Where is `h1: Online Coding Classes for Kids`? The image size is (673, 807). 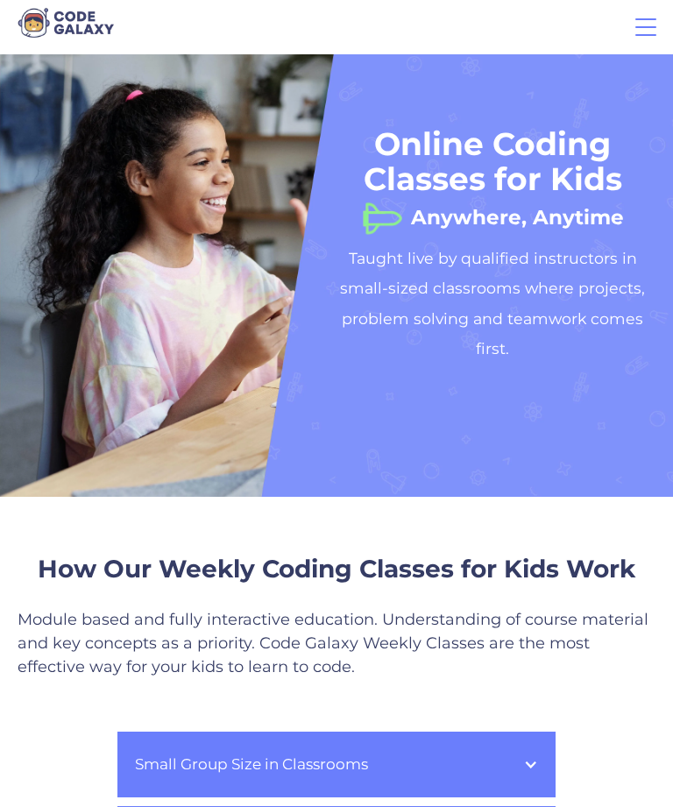
h1: Online Coding Classes for Kids is located at coordinates (492, 161).